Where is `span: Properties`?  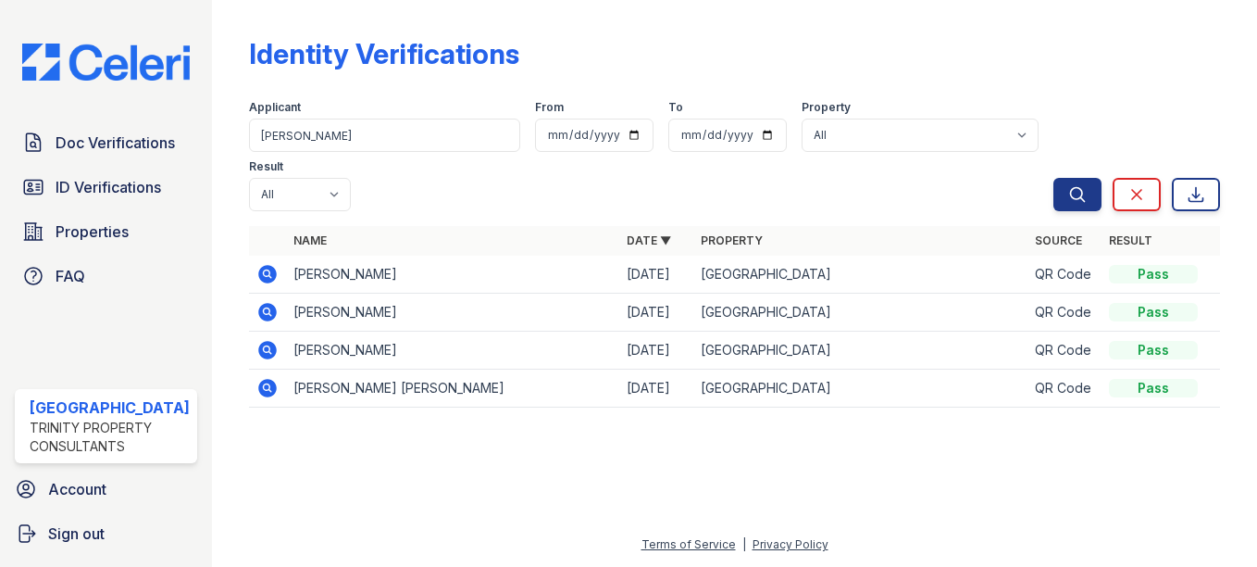 span: Properties is located at coordinates (92, 231).